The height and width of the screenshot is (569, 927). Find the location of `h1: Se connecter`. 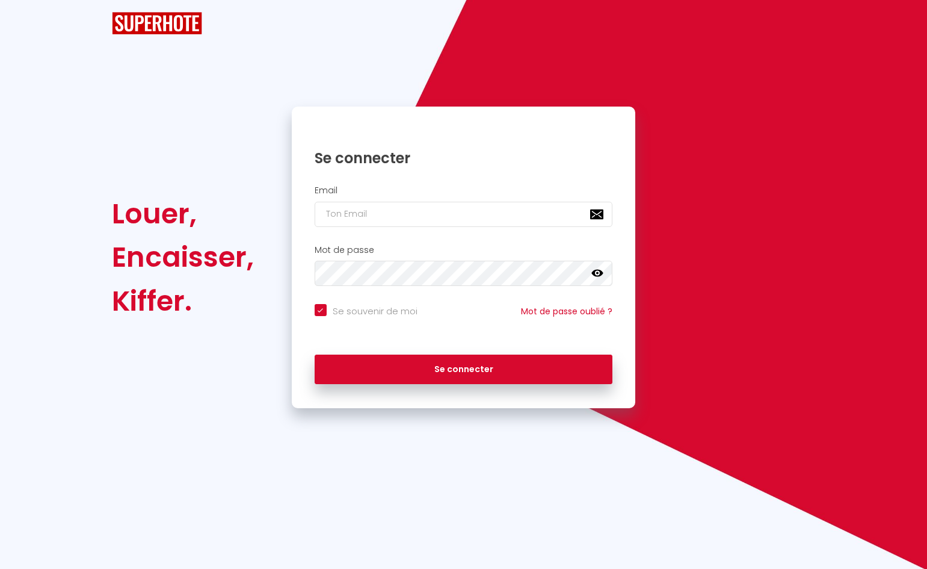

h1: Se connecter is located at coordinates (464, 158).